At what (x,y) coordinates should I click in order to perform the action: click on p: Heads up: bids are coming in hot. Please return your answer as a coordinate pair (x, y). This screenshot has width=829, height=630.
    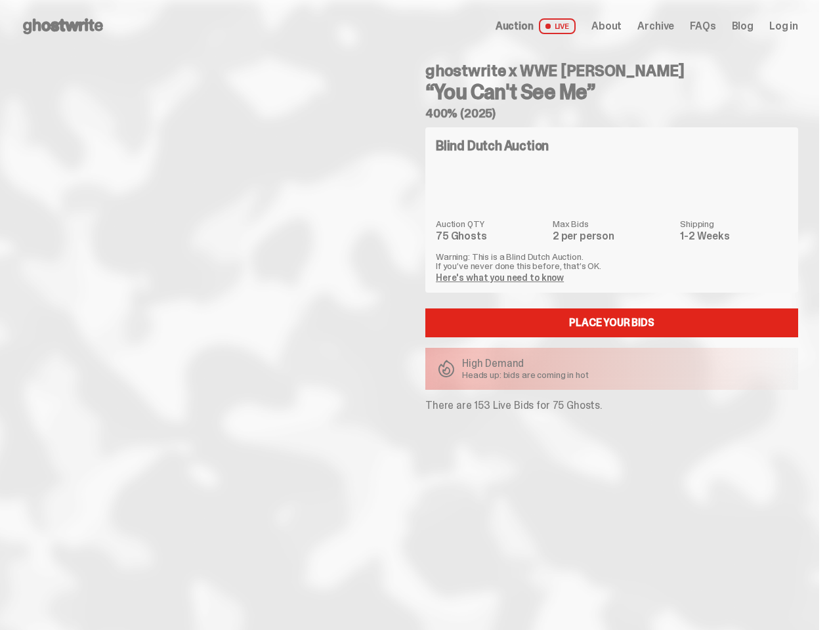
    Looking at the image, I should click on (525, 375).